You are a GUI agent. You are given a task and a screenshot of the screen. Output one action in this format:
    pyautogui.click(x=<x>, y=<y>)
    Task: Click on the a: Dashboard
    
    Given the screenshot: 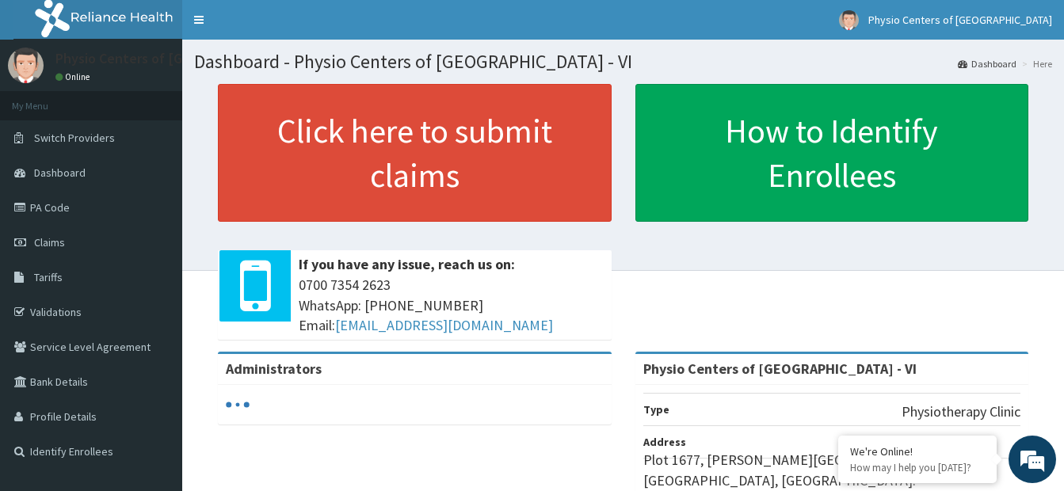 What is the action you would take?
    pyautogui.click(x=987, y=63)
    